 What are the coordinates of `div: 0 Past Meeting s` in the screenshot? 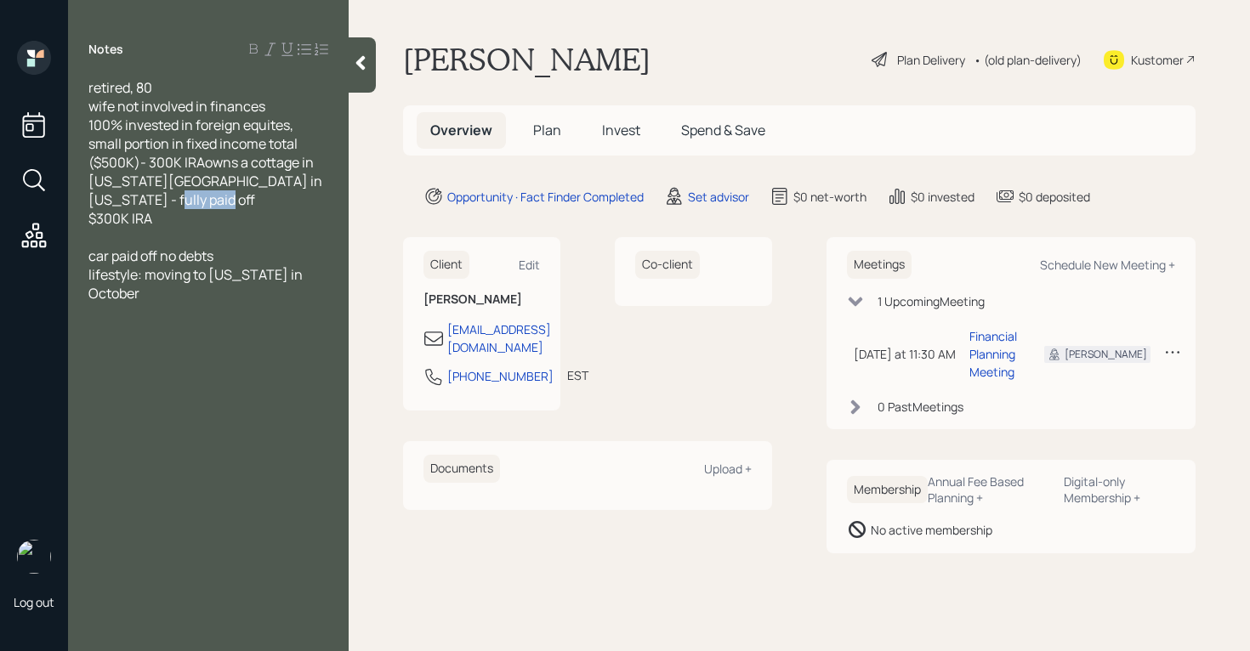 It's located at (920, 406).